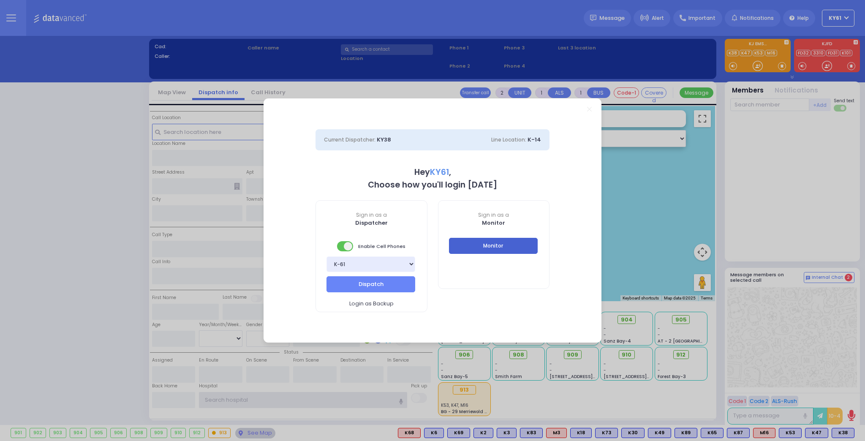  Describe the element at coordinates (589, 109) in the screenshot. I see `a: Close` at that location.